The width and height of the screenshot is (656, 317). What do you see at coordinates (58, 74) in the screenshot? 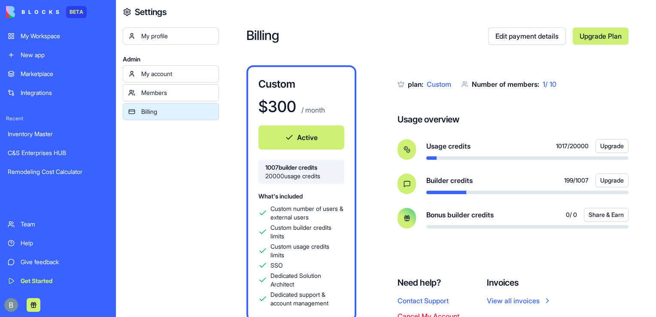
I see `a: Marketplace` at bounding box center [58, 74].